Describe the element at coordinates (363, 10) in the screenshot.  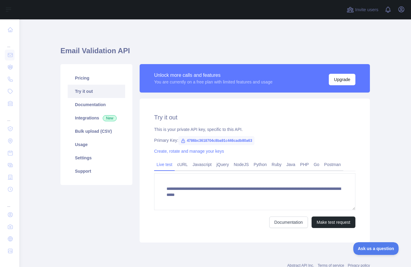
I see `button: Invite users` at that location.